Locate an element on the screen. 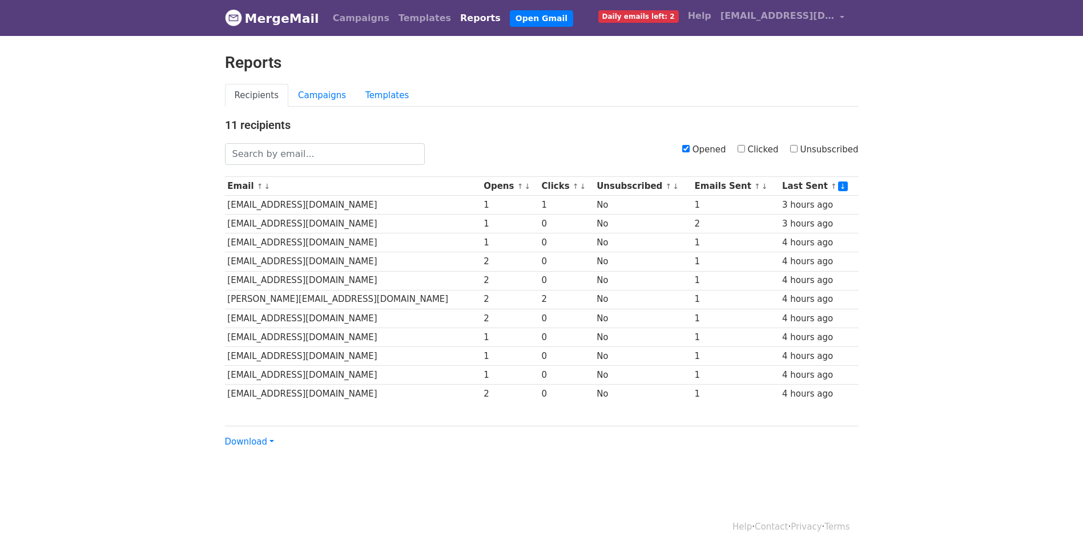 The height and width of the screenshot is (549, 1083). div: 聊天小组件 is located at coordinates (1055, 522).